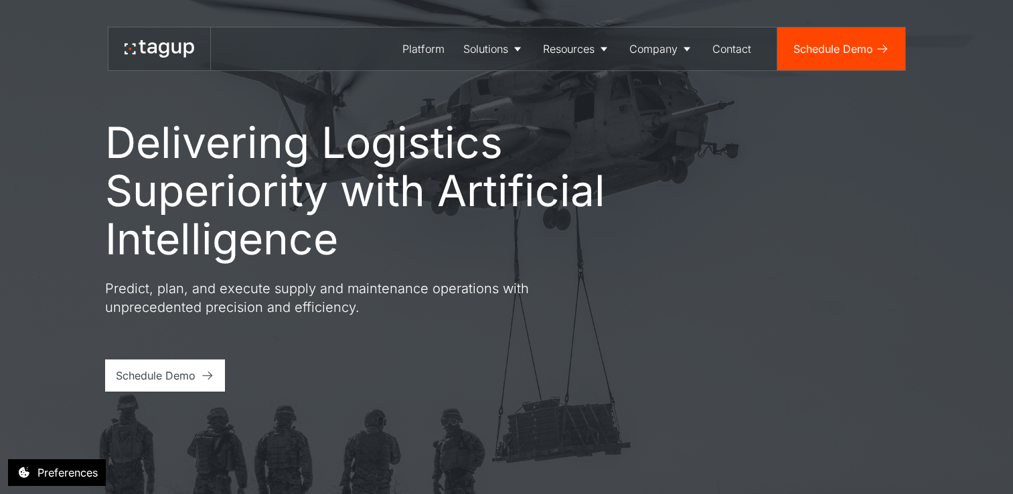 The width and height of the screenshot is (1013, 494). I want to click on div: Contact, so click(732, 49).